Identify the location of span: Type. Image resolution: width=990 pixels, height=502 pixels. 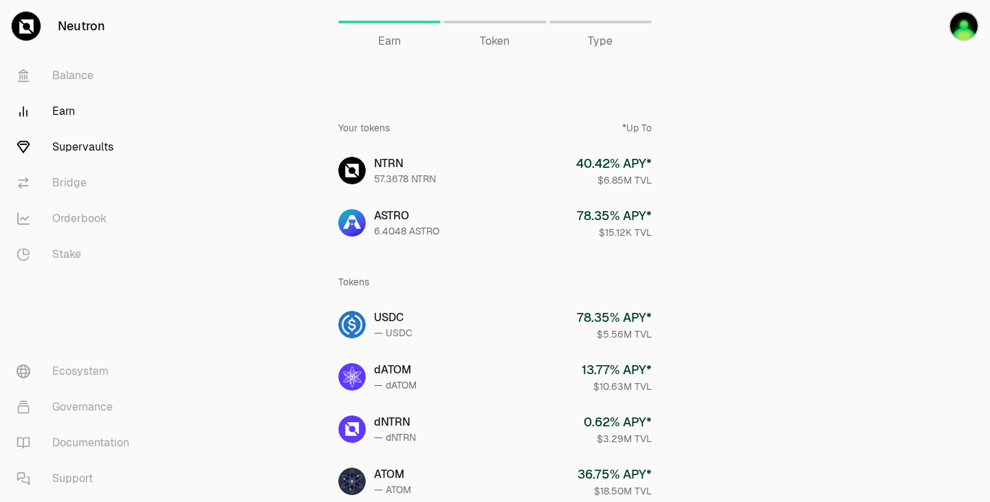
(600, 41).